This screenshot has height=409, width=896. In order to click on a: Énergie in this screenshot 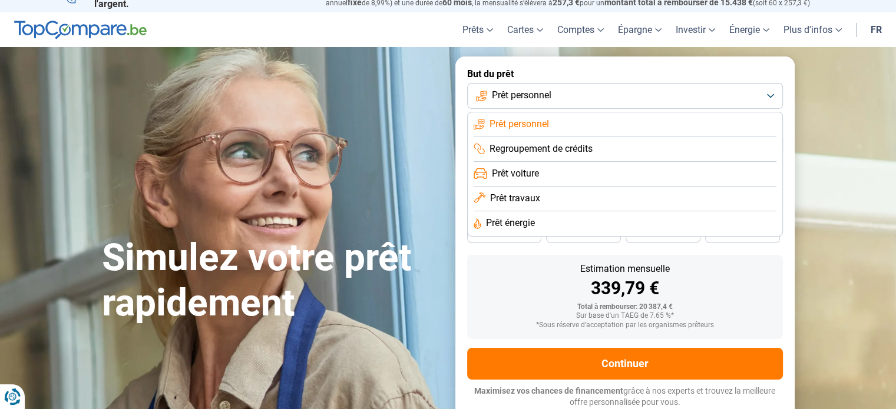, I will do `click(749, 29)`.